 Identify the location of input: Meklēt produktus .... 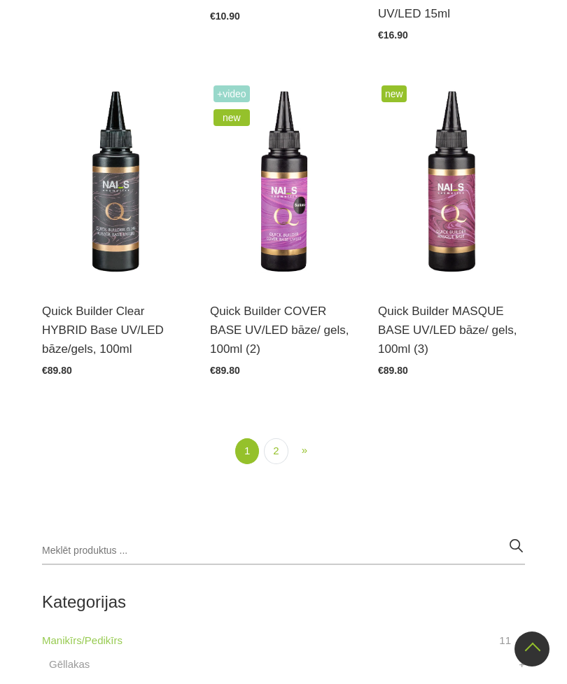
(284, 551).